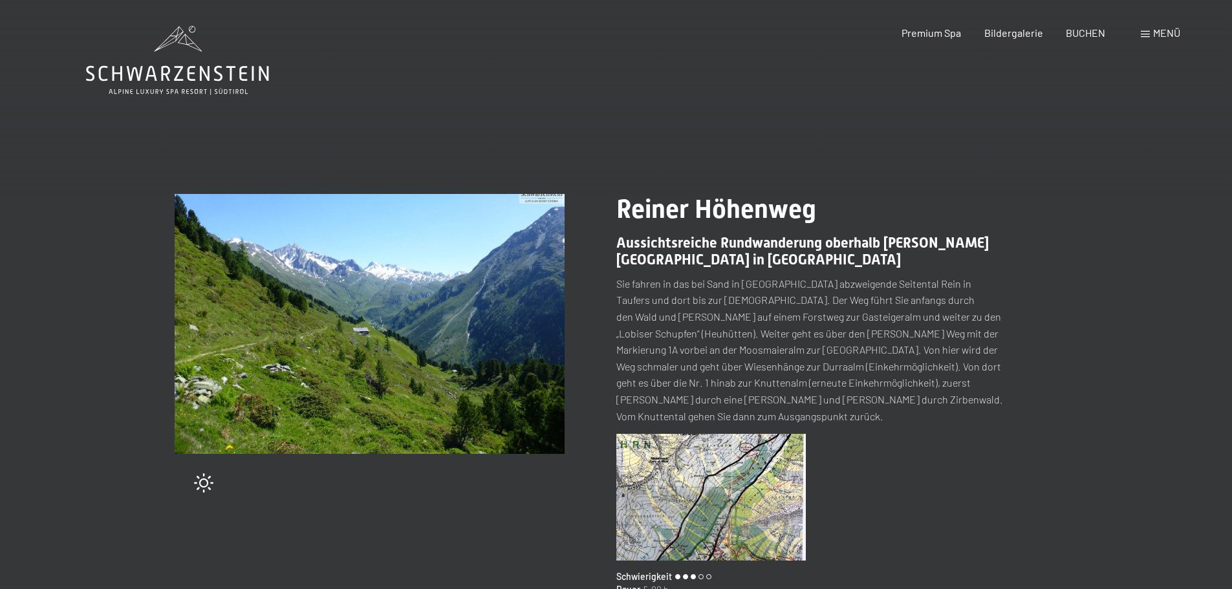 Image resolution: width=1232 pixels, height=589 pixels. What do you see at coordinates (716, 209) in the screenshot?
I see `span: Reiner Höhenweg` at bounding box center [716, 209].